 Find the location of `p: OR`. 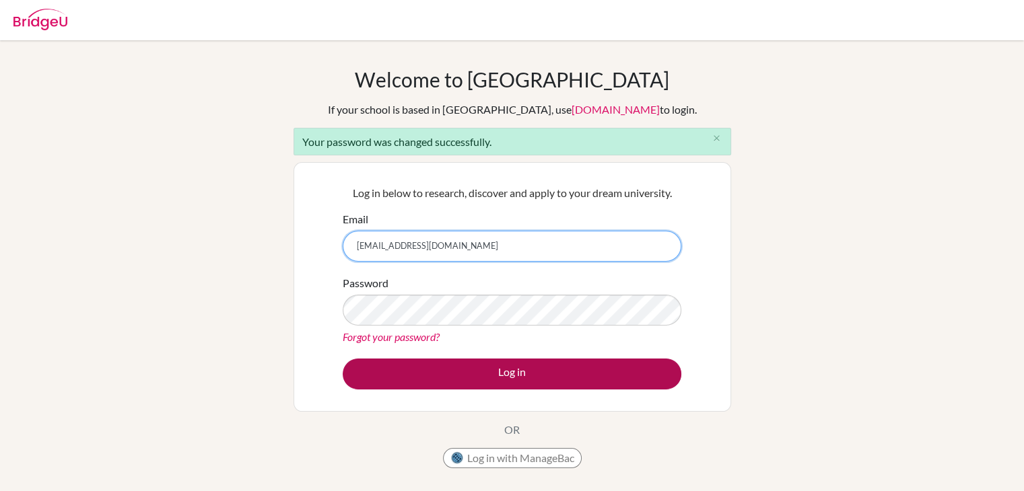

p: OR is located at coordinates (511, 430).